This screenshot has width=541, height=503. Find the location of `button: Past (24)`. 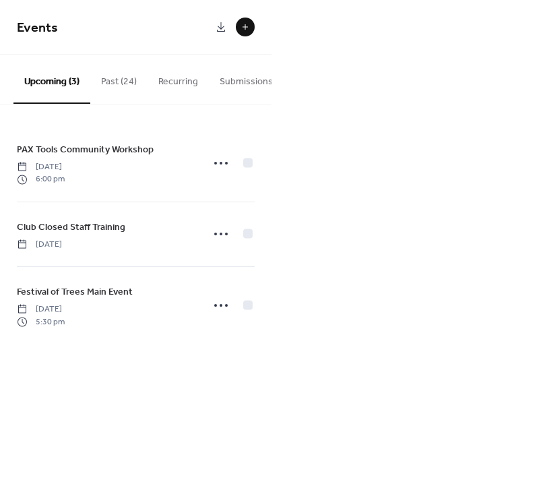

button: Past (24) is located at coordinates (119, 78).